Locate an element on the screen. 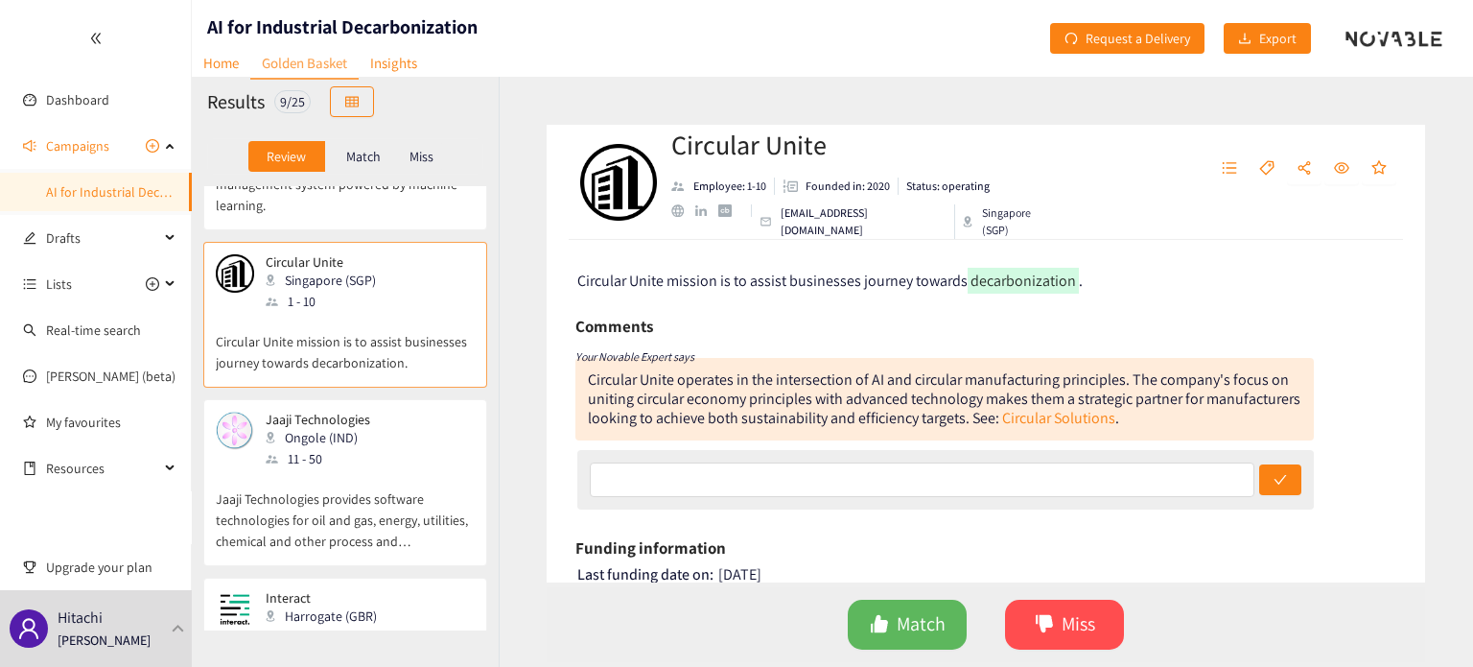  p: Miss is located at coordinates (421, 156).